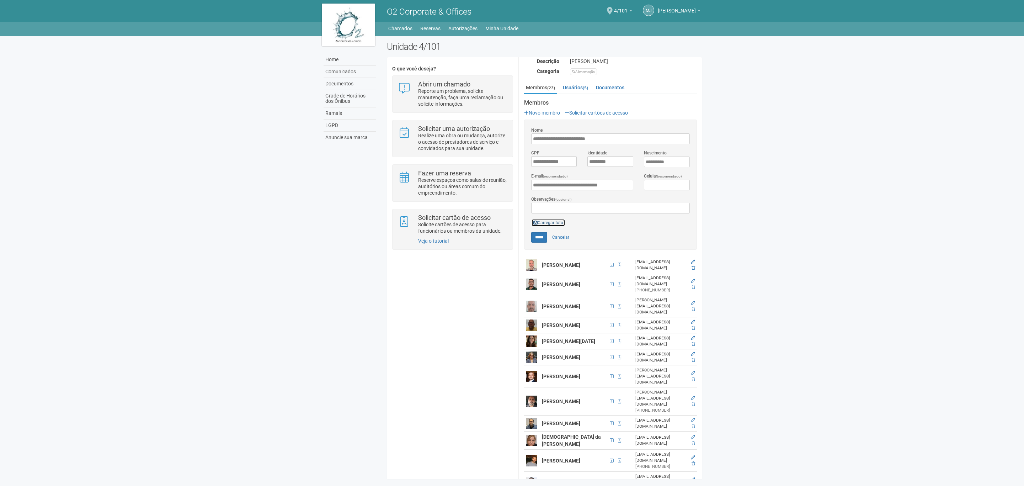 The width and height of the screenshot is (1024, 486). What do you see at coordinates (350, 113) in the screenshot?
I see `a: Ramais` at bounding box center [350, 113].